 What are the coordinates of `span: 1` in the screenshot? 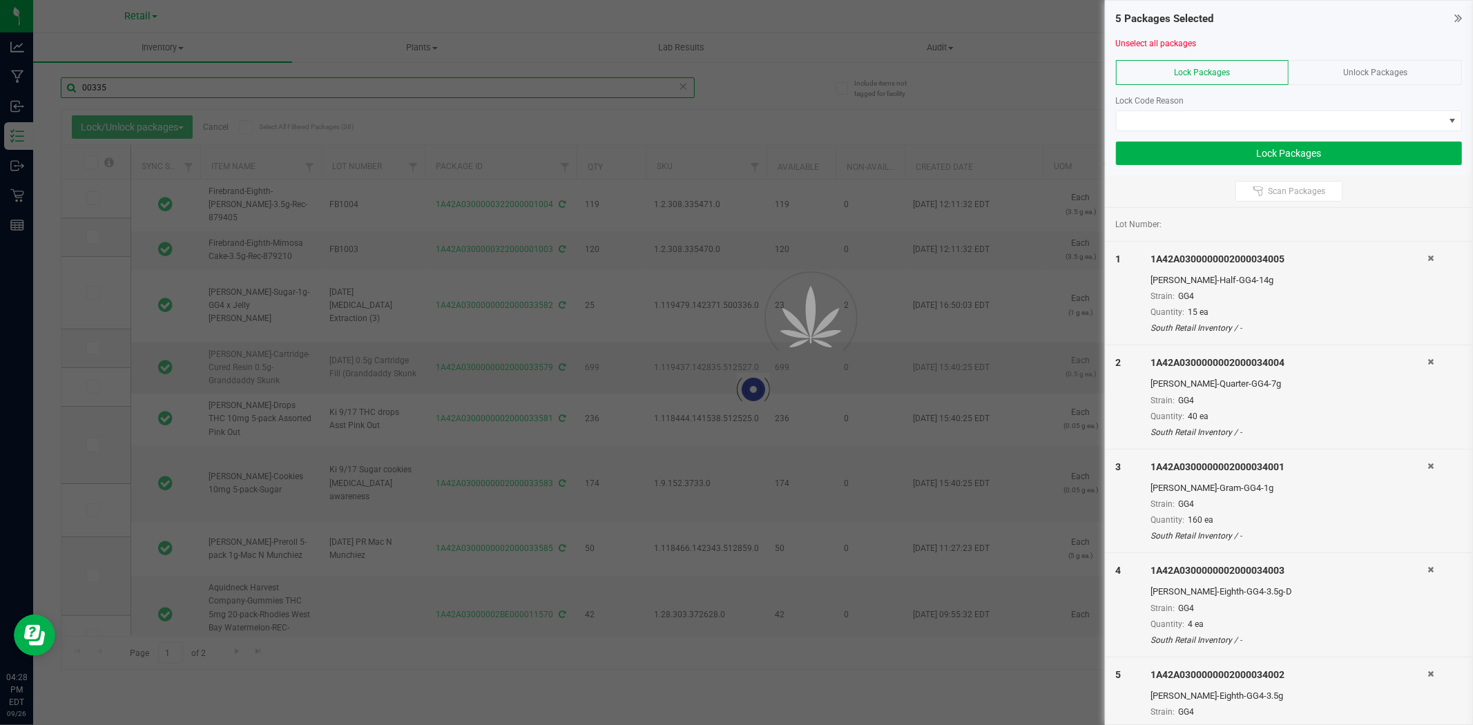 It's located at (1119, 259).